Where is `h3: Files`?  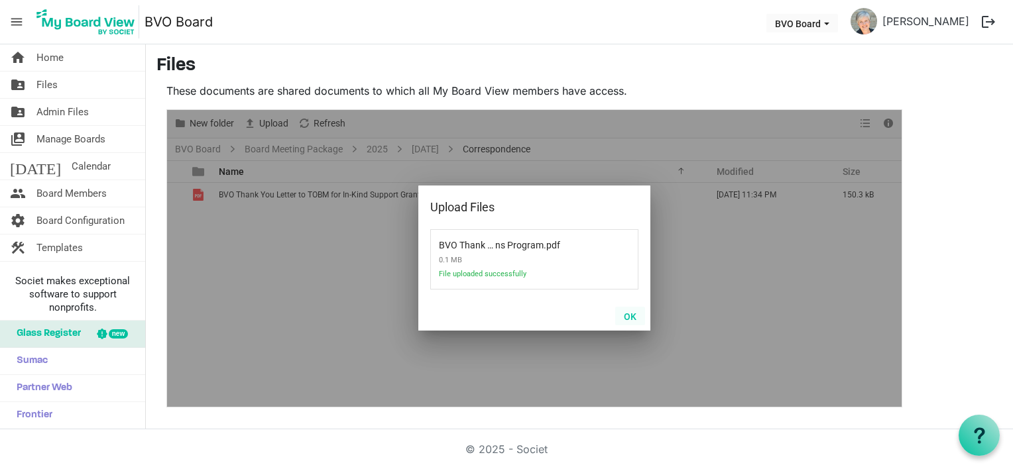
h3: Files is located at coordinates (579, 66).